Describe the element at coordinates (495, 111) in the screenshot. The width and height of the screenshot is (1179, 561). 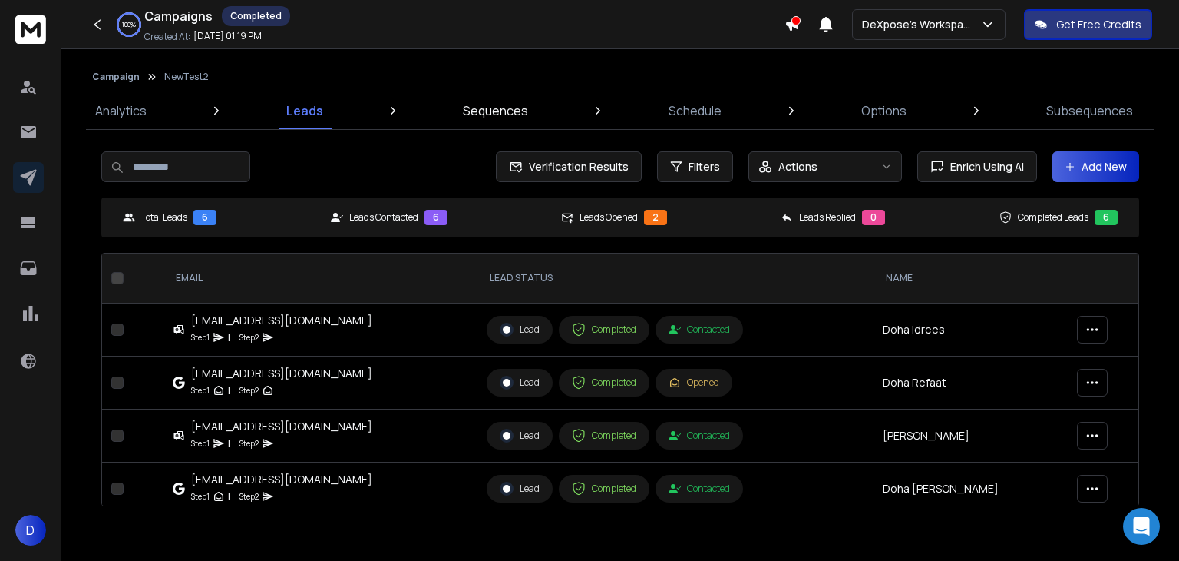
I see `p: Sequences` at that location.